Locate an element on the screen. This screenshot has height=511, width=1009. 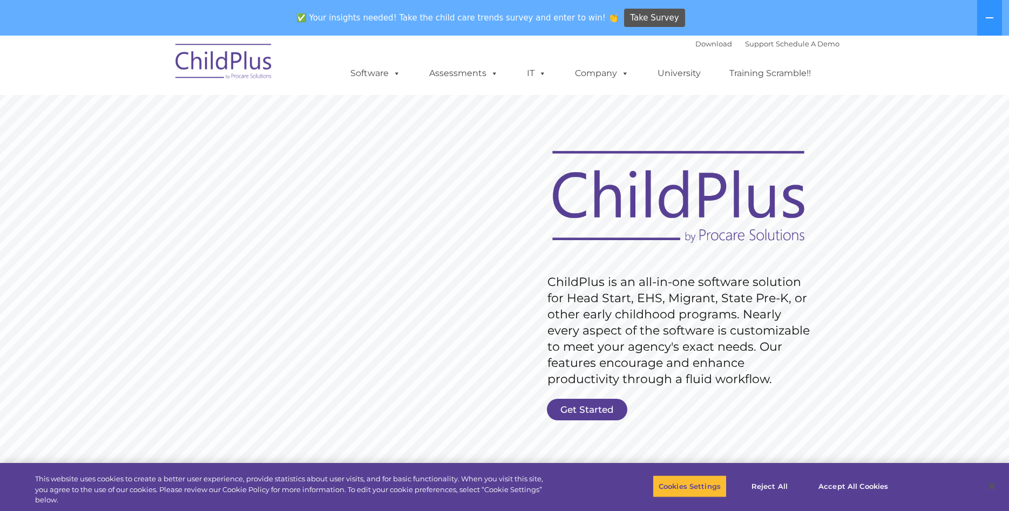
a: University is located at coordinates (679, 73).